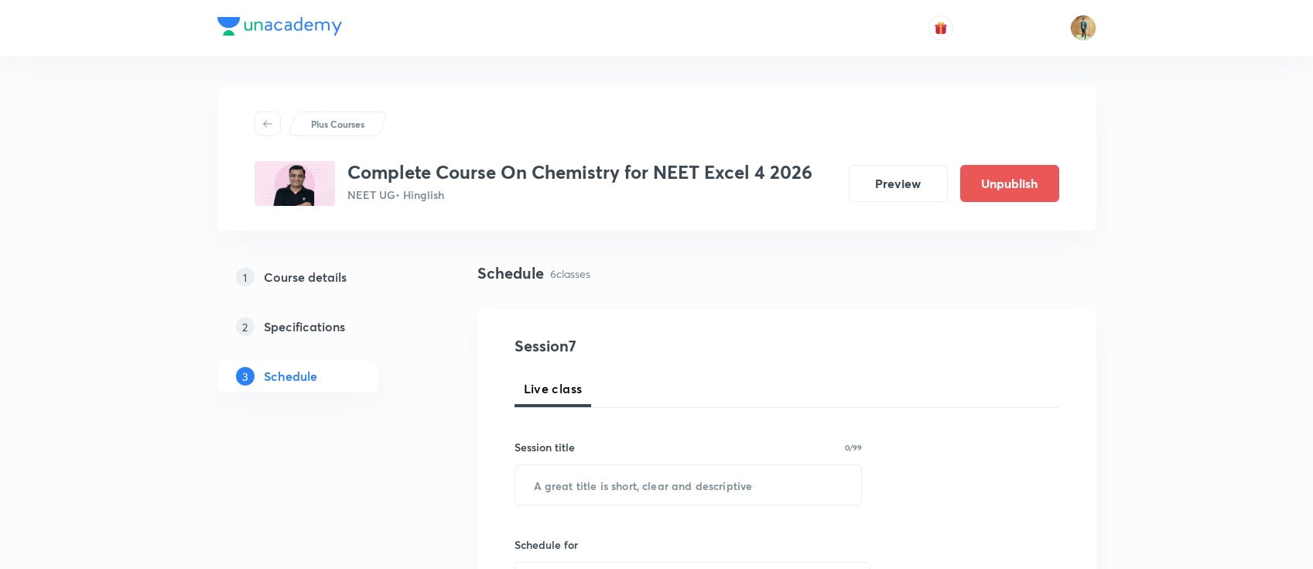  What do you see at coordinates (295, 183) in the screenshot?
I see `img: f3611dc139a14b7fb4316d852a0cddb0.jpg` at bounding box center [295, 183].